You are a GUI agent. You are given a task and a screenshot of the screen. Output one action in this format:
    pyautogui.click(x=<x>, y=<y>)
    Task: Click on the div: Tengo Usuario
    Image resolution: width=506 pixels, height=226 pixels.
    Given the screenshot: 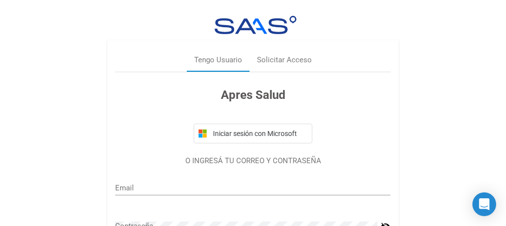 What is the action you would take?
    pyautogui.click(x=218, y=60)
    